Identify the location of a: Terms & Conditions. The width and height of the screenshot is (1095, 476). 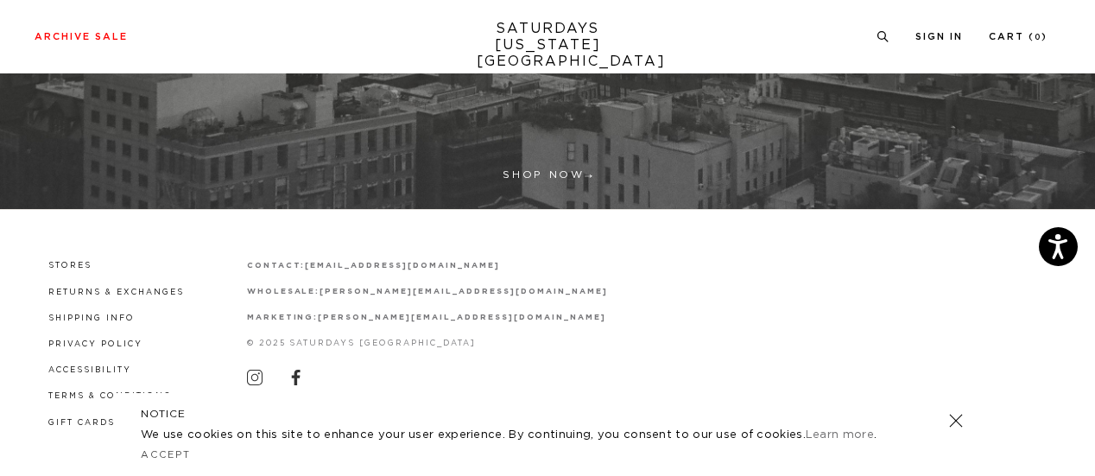
(110, 395).